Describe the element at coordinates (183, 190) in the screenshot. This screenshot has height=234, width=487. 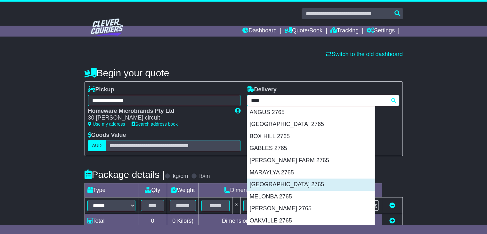
I see `td: Weight` at that location.